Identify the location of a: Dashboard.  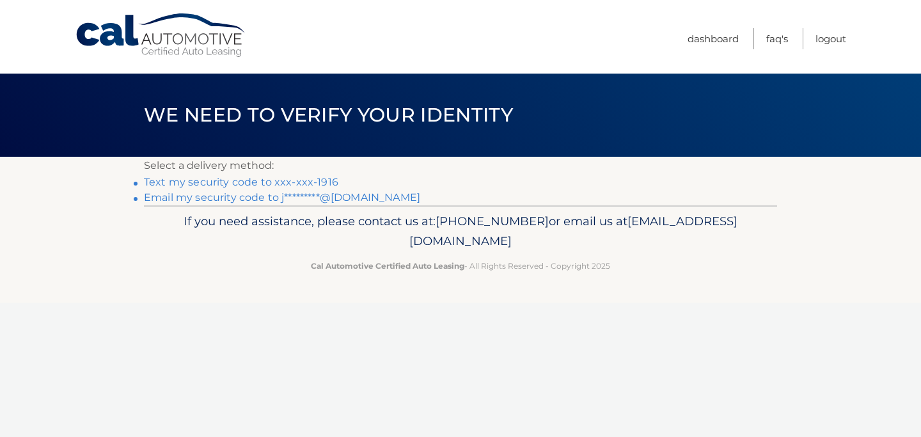
(713, 38).